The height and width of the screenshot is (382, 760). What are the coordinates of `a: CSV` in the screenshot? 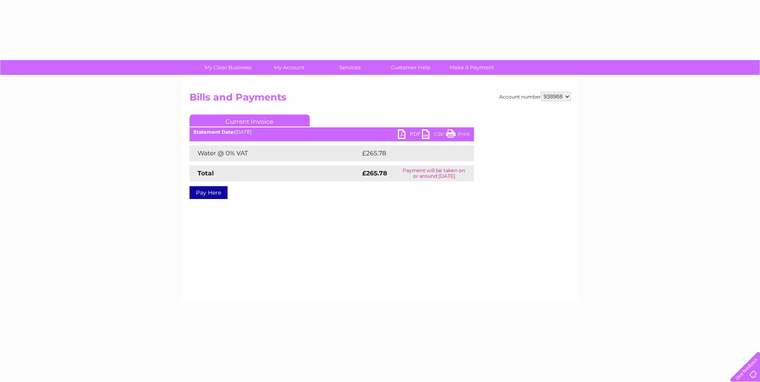 It's located at (434, 135).